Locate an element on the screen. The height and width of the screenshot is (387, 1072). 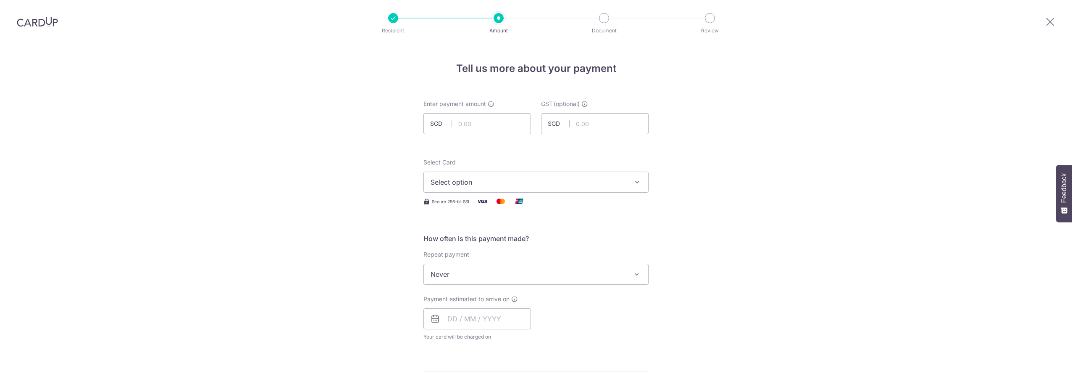
span: translation missing: en.payables.payment_networks.credit_card.summary.labels.select_card is located at coordinates (439, 162).